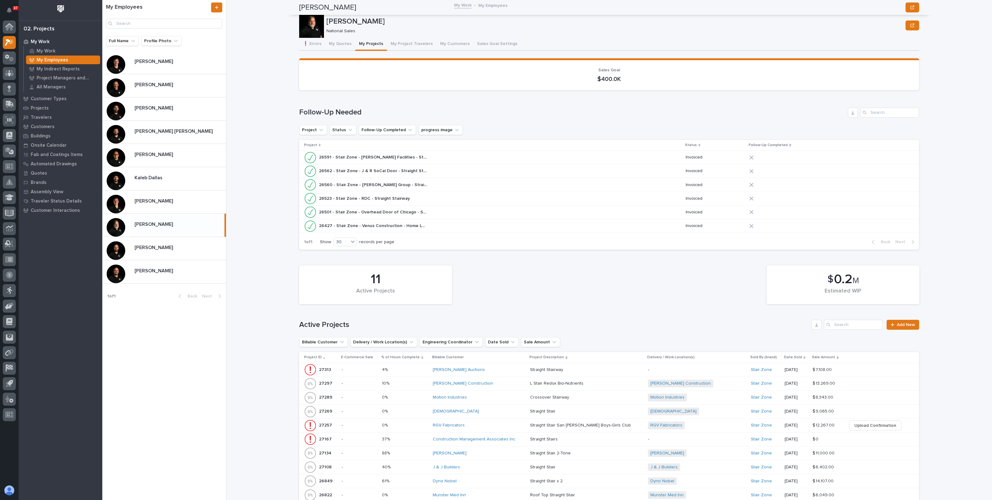  Describe the element at coordinates (374, 211) in the screenshot. I see `p: 26501 - Stair Zone - Overhead Door of Chicago - Straight Stair to Platform` at that location.